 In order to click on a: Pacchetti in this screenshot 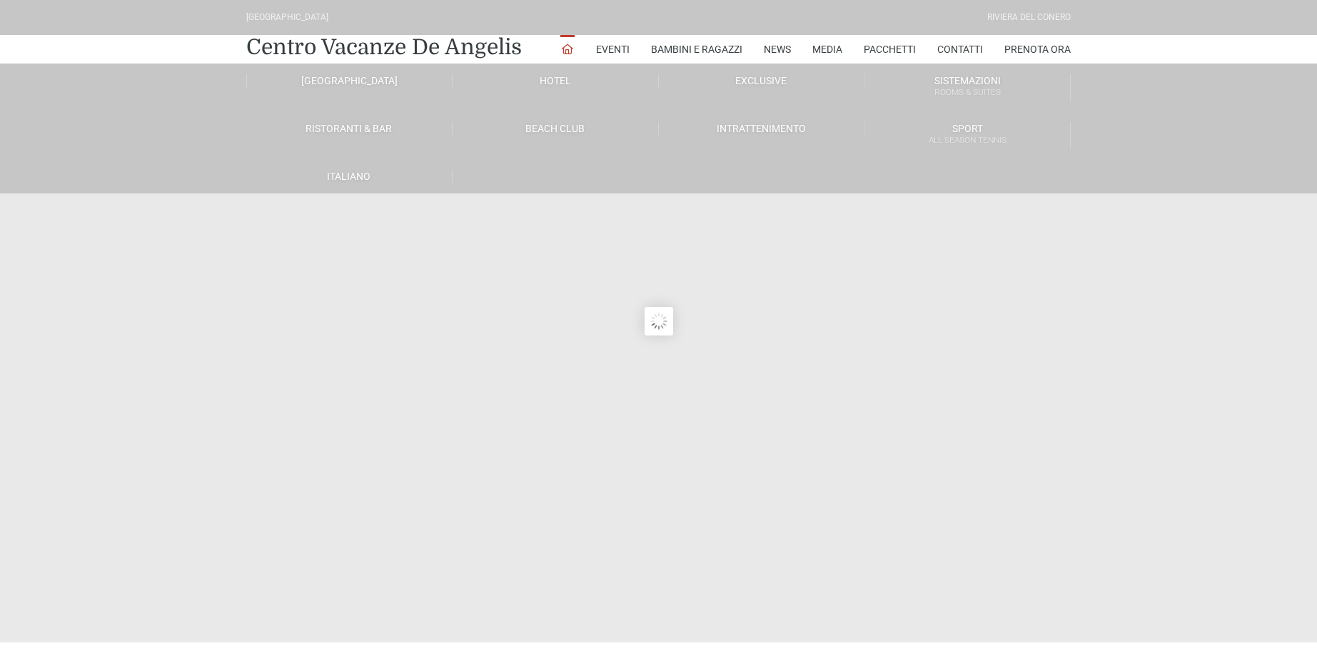, I will do `click(889, 49)`.